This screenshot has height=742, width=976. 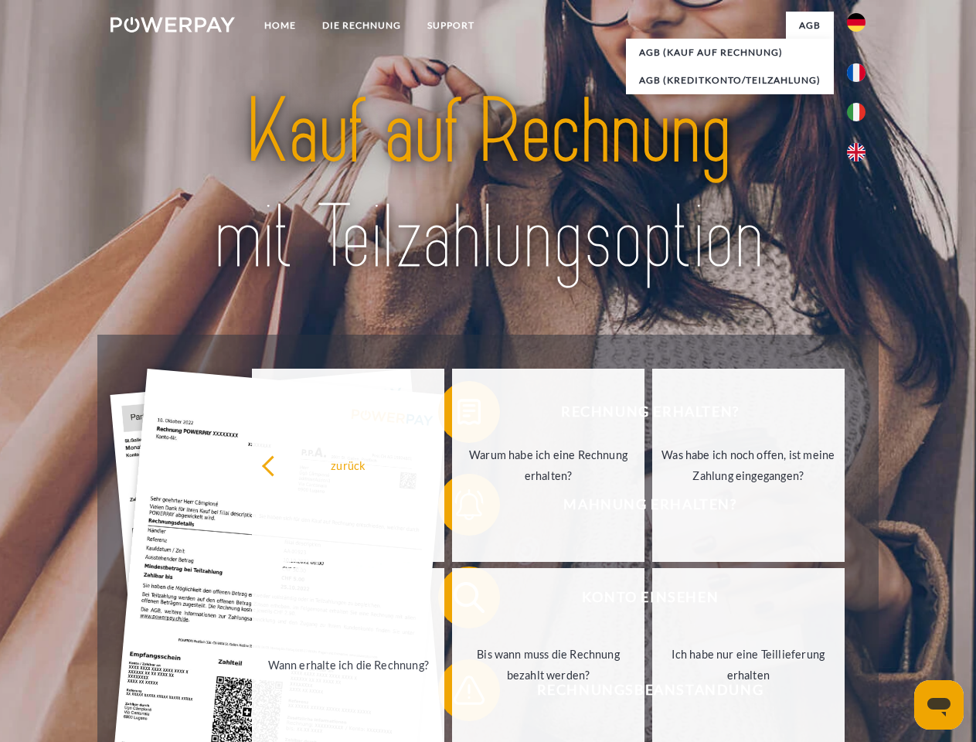 What do you see at coordinates (856, 22) in the screenshot?
I see `img: de` at bounding box center [856, 22].